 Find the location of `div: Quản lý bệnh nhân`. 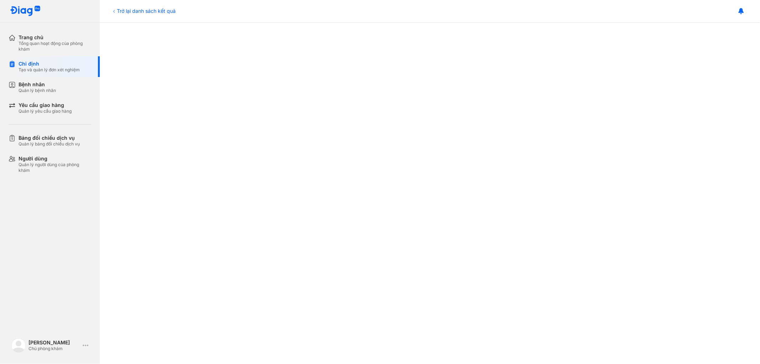

div: Quản lý bệnh nhân is located at coordinates (37, 91).